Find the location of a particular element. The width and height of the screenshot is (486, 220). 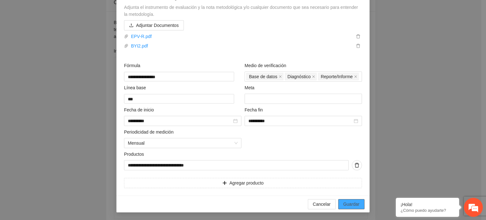

span: Línea base is located at coordinates (136, 88).